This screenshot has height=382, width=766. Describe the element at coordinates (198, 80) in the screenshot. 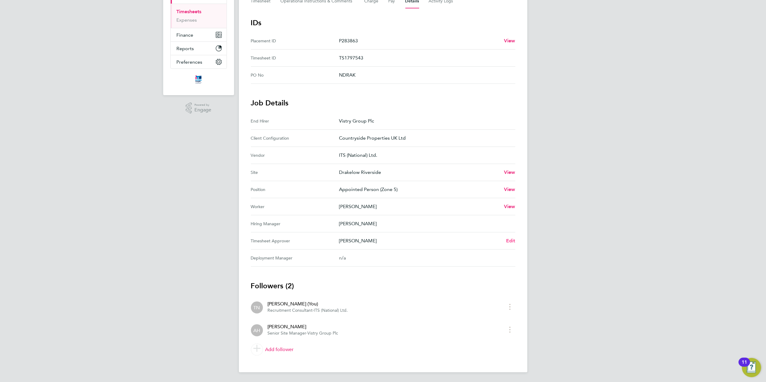

I see `img: itsconstruction-logo-retina.png` at that location.